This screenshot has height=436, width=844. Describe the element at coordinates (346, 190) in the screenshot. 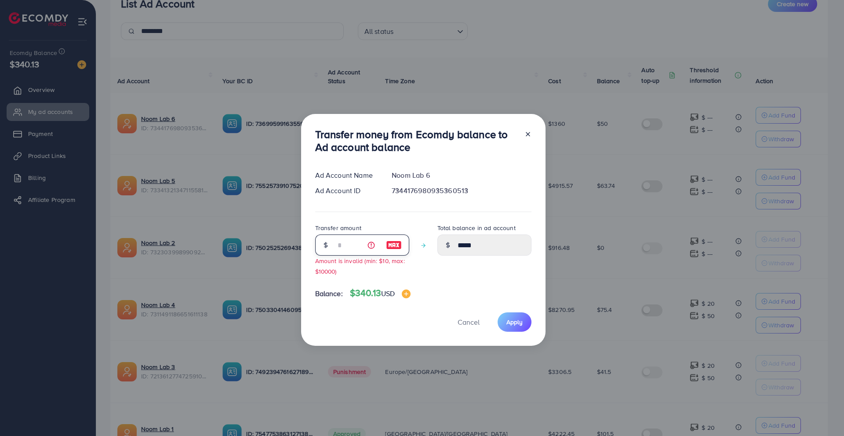

I see `div: Ad Account ID` at that location.